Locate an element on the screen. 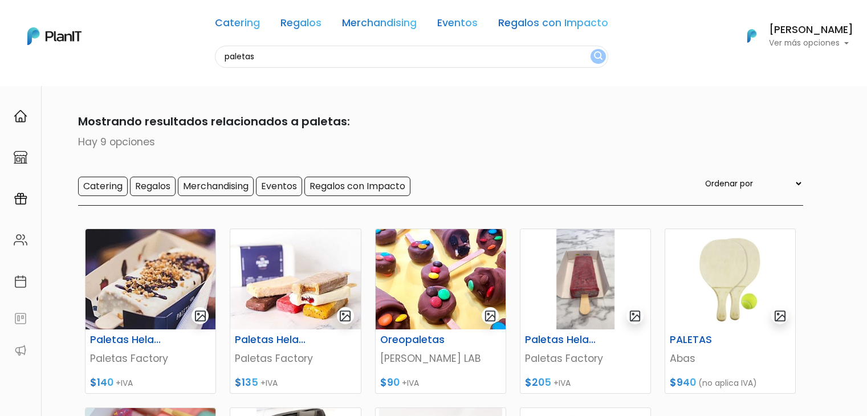 This screenshot has width=867, height=416. input: Buscá regalos, desayunos, y más is located at coordinates (412, 56).